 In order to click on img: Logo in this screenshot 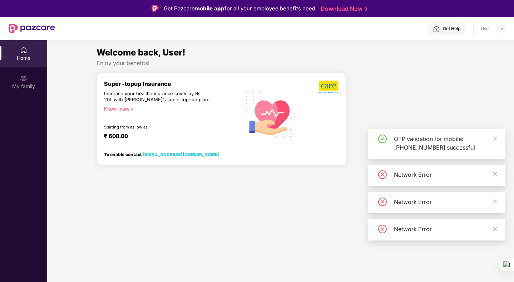, I will do `click(155, 9)`.